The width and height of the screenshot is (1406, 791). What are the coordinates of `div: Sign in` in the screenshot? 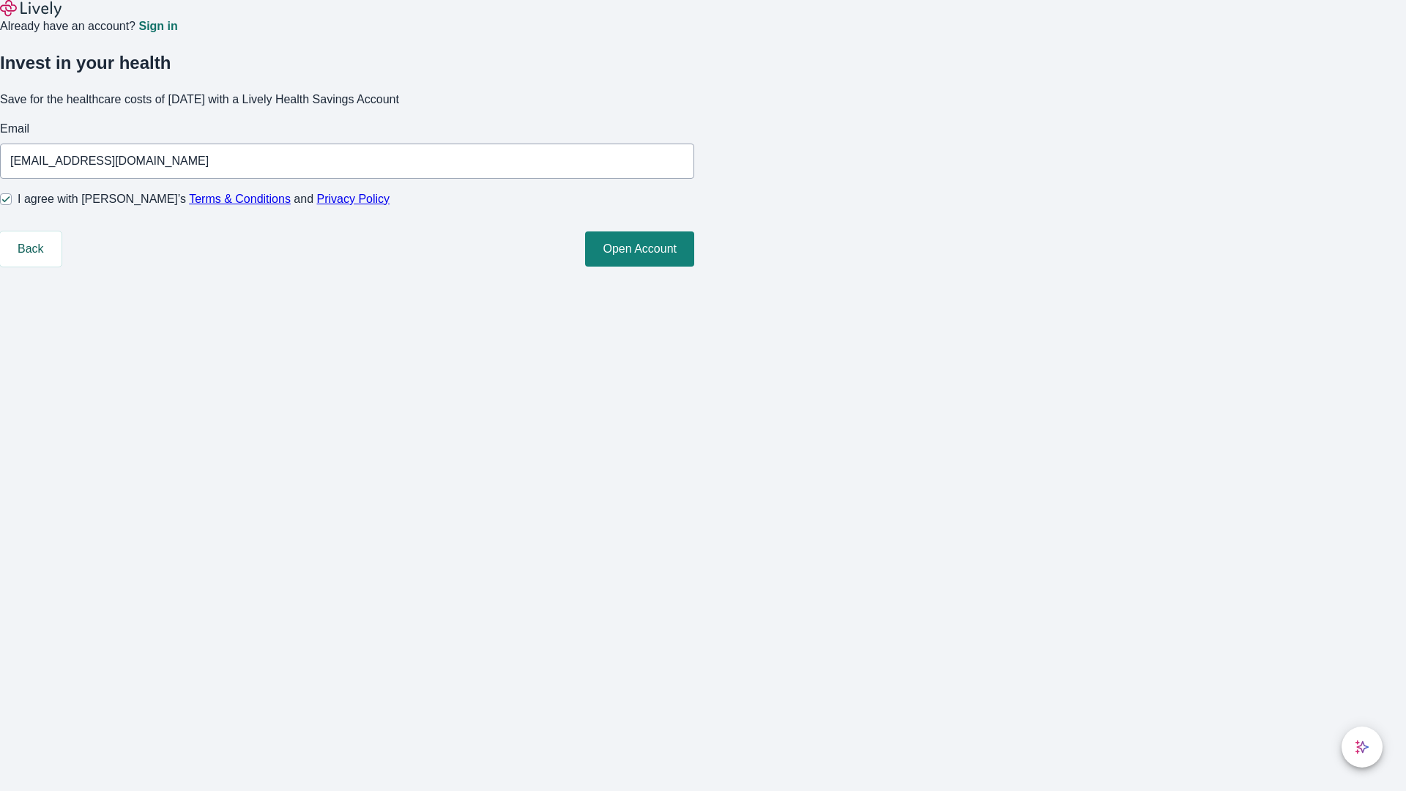 It's located at (157, 26).